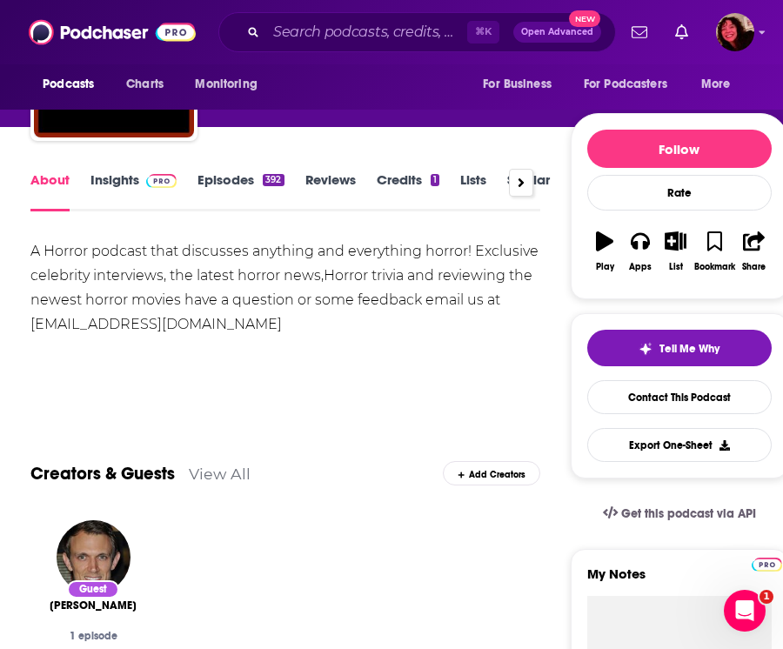  Describe the element at coordinates (366, 32) in the screenshot. I see `input: Search podcasts, credits, & more...` at that location.